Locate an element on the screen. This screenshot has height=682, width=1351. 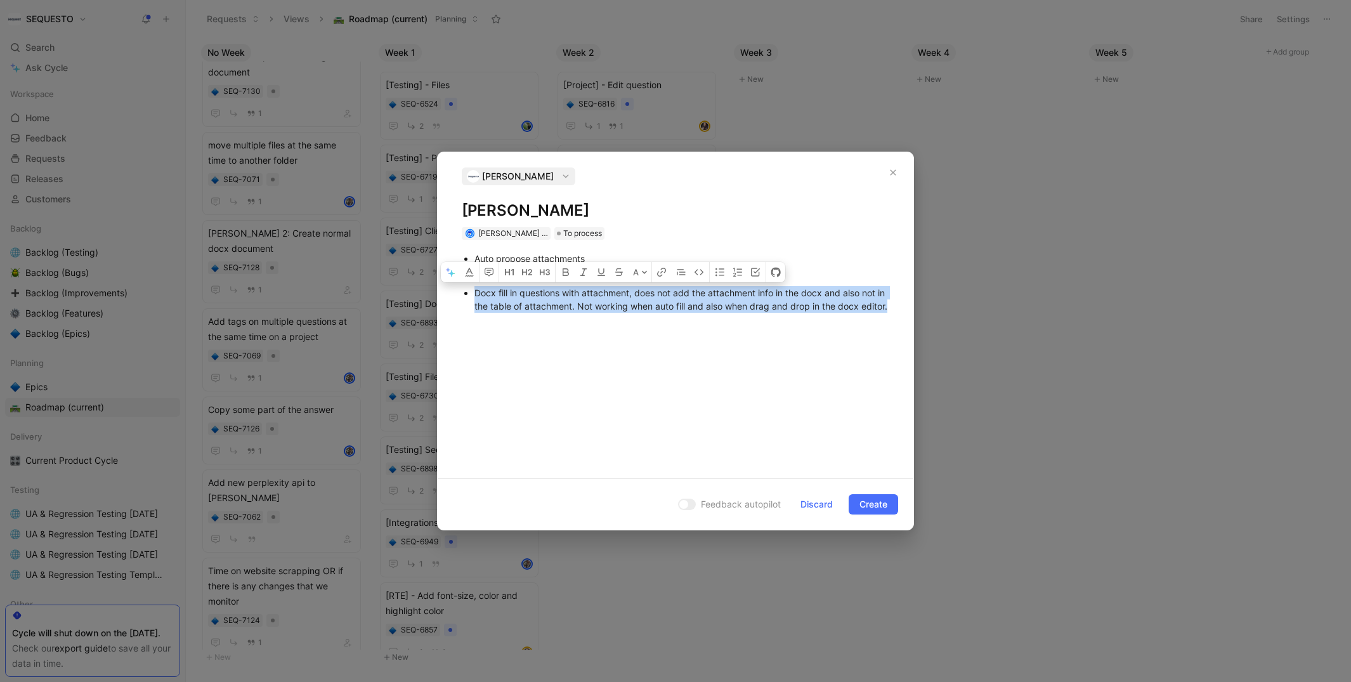
img: avatar is located at coordinates (469, 233).